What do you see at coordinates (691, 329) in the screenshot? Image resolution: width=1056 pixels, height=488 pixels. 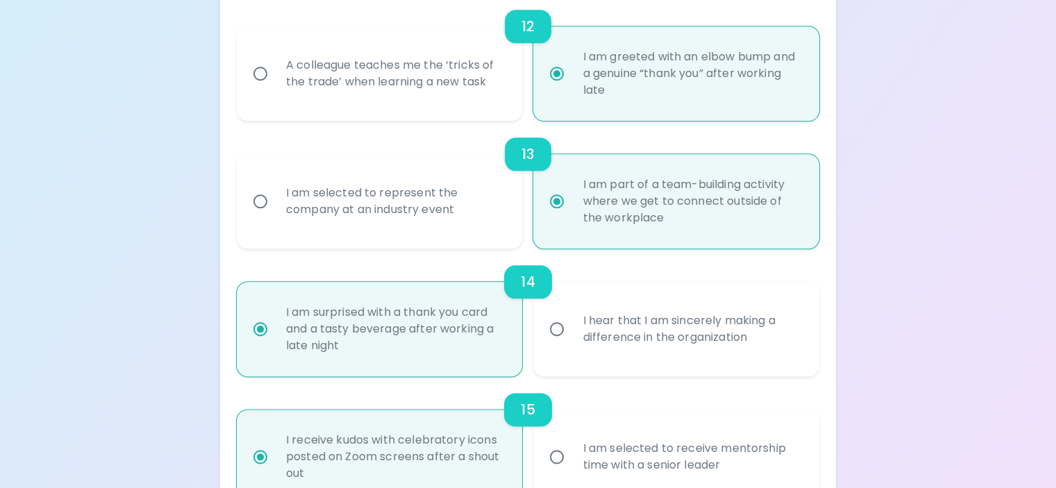 I see `div: I hear that I am sincerely making a difference in the organization` at bounding box center [691, 329].